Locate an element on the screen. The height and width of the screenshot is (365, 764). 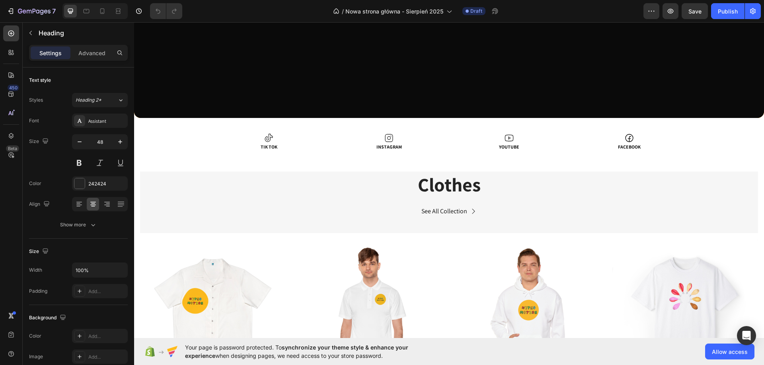
span: Draft is located at coordinates (476, 11).